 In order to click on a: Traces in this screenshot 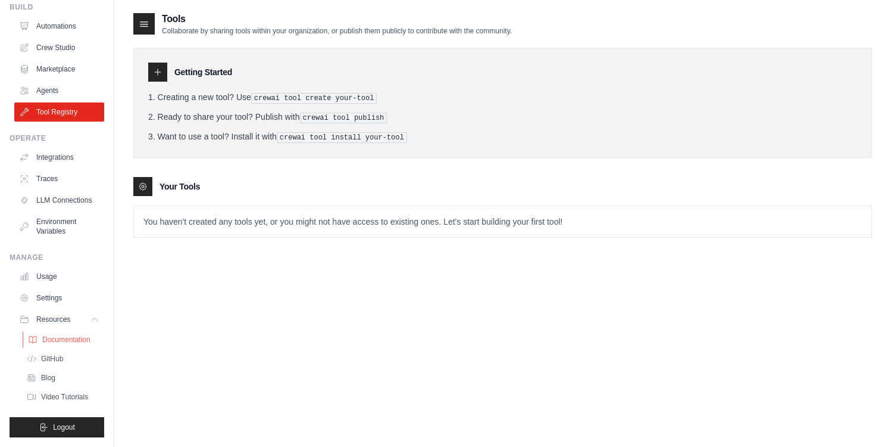, I will do `click(59, 179)`.